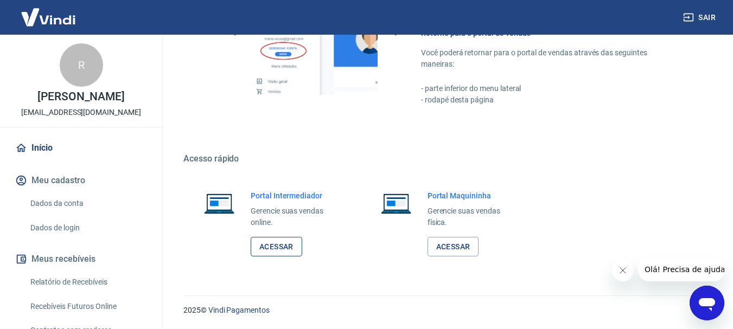 This screenshot has width=733, height=329. Describe the element at coordinates (87, 306) in the screenshot. I see `a: Recebíveis Futuros Online` at that location.